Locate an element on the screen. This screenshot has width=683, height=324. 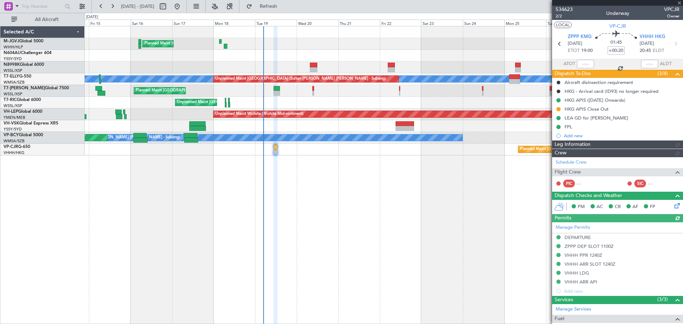
span: (3/3) is located at coordinates (662, 299).